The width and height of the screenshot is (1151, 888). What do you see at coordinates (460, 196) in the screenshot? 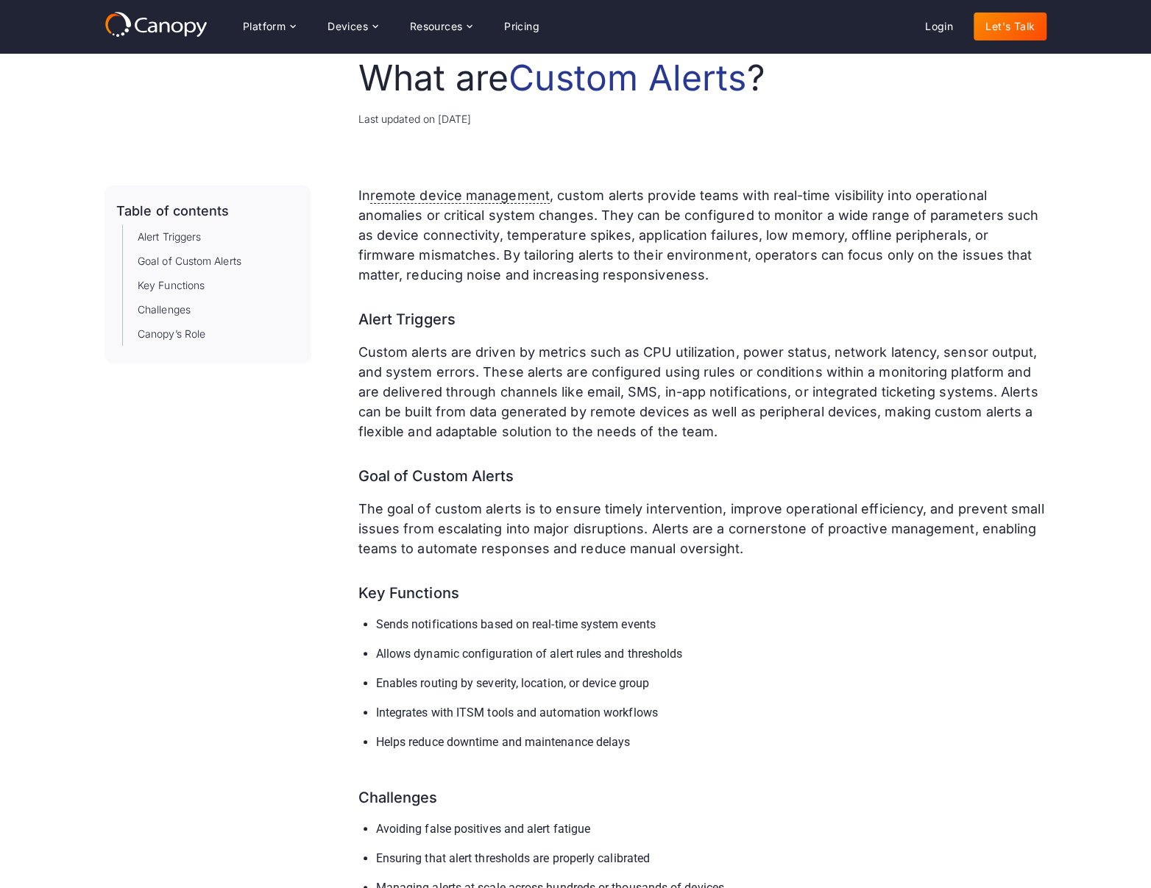
I see `span: remote device management` at bounding box center [460, 196].